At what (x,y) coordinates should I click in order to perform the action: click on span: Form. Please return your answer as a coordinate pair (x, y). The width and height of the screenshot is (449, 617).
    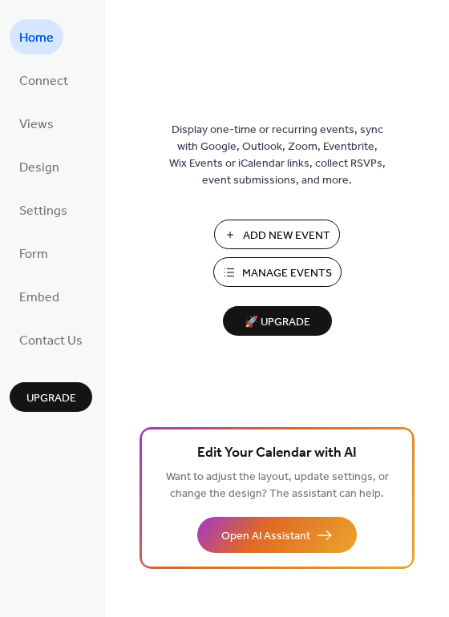
    Looking at the image, I should click on (34, 255).